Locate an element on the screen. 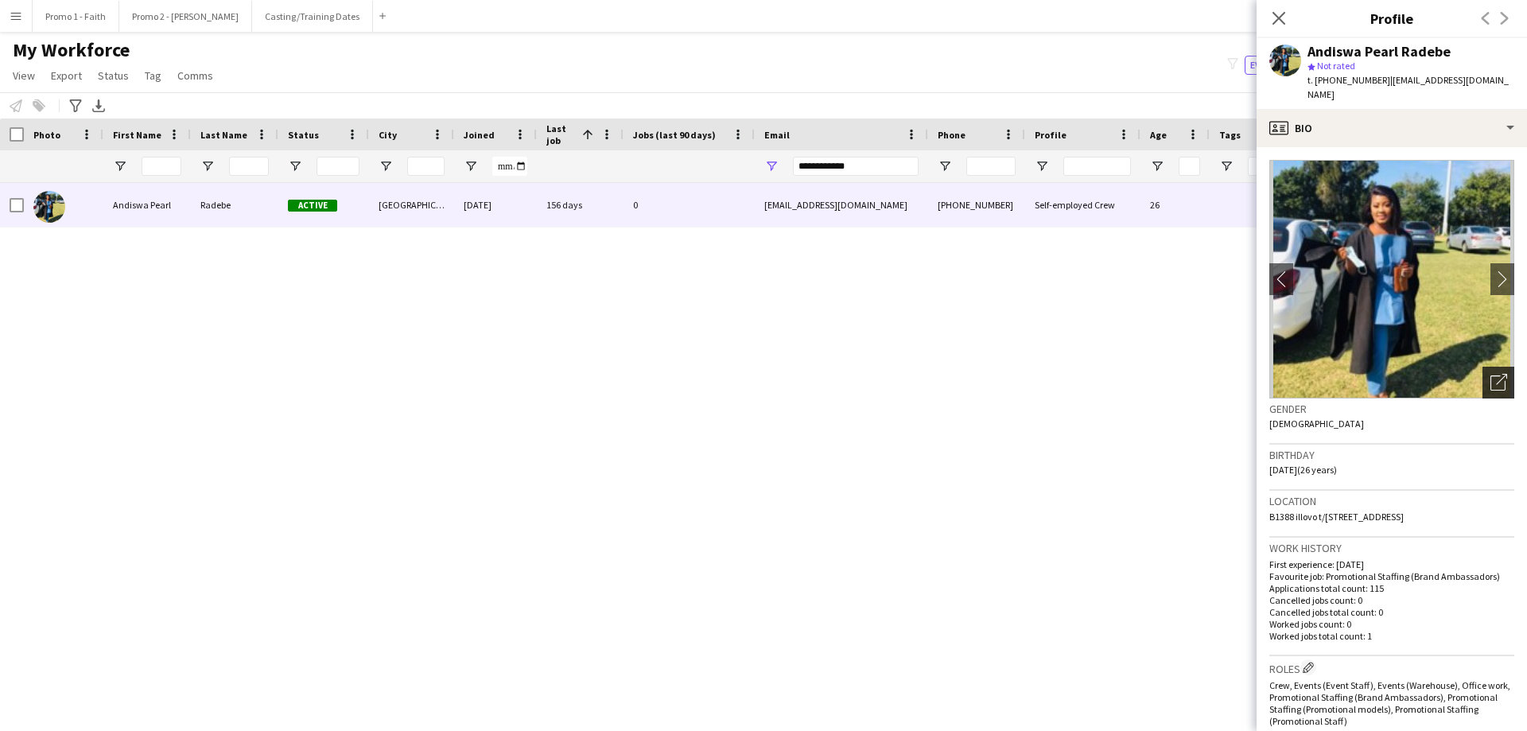  p: Favourite job: Promotional Staffing (Brand Ambassadors) is located at coordinates (1392, 576).